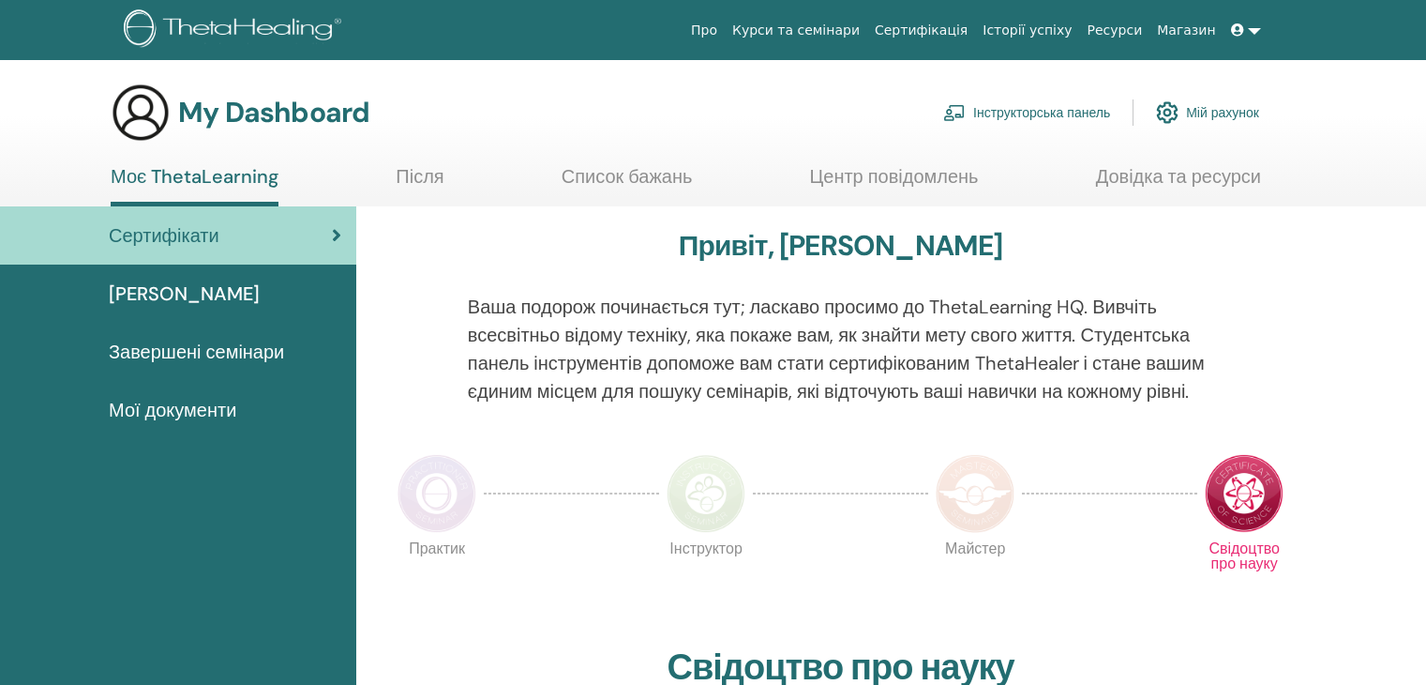 This screenshot has height=685, width=1426. What do you see at coordinates (419, 183) in the screenshot?
I see `a: Після` at bounding box center [419, 183].